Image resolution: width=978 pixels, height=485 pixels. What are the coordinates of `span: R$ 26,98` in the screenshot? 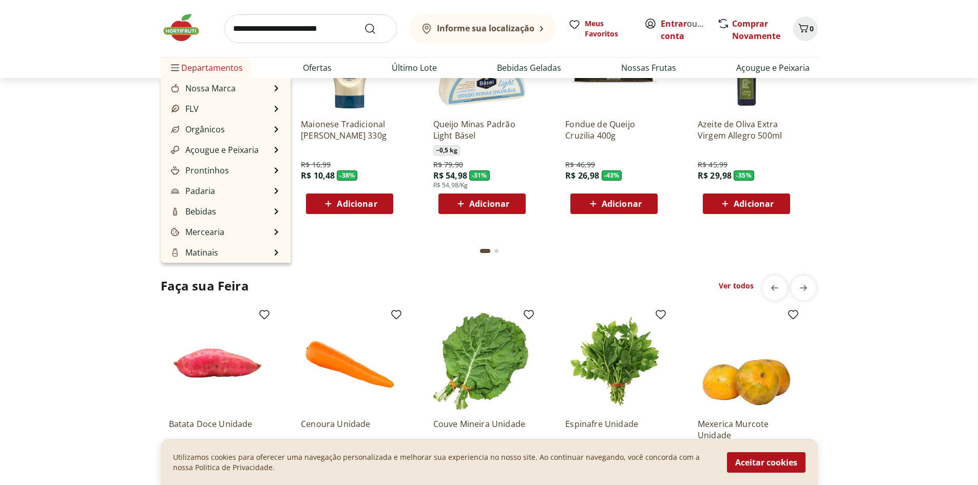 It's located at (582, 176).